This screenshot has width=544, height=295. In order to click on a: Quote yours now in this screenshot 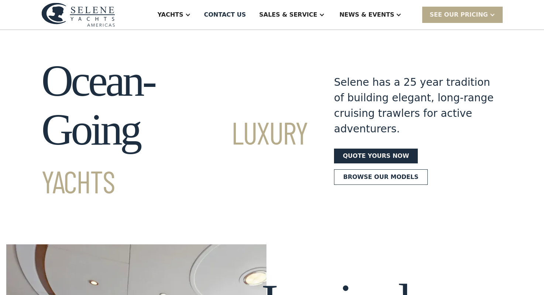, I will do `click(376, 156)`.